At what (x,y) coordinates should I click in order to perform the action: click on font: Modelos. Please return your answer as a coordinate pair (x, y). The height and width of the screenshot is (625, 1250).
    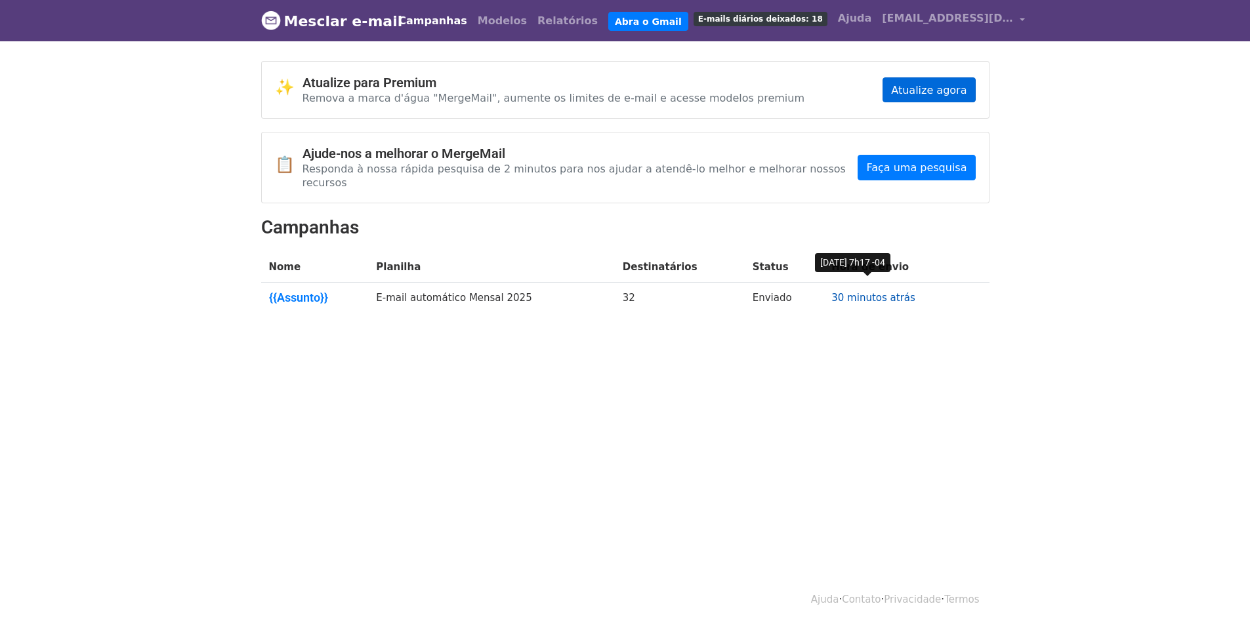
    Looking at the image, I should click on (502, 20).